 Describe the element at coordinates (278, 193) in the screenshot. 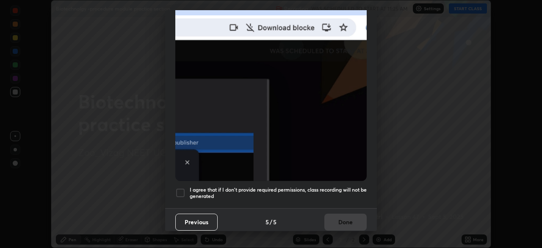

I see `h5: I agree that if I don't provide required permissions, class recording will not be generated` at that location.